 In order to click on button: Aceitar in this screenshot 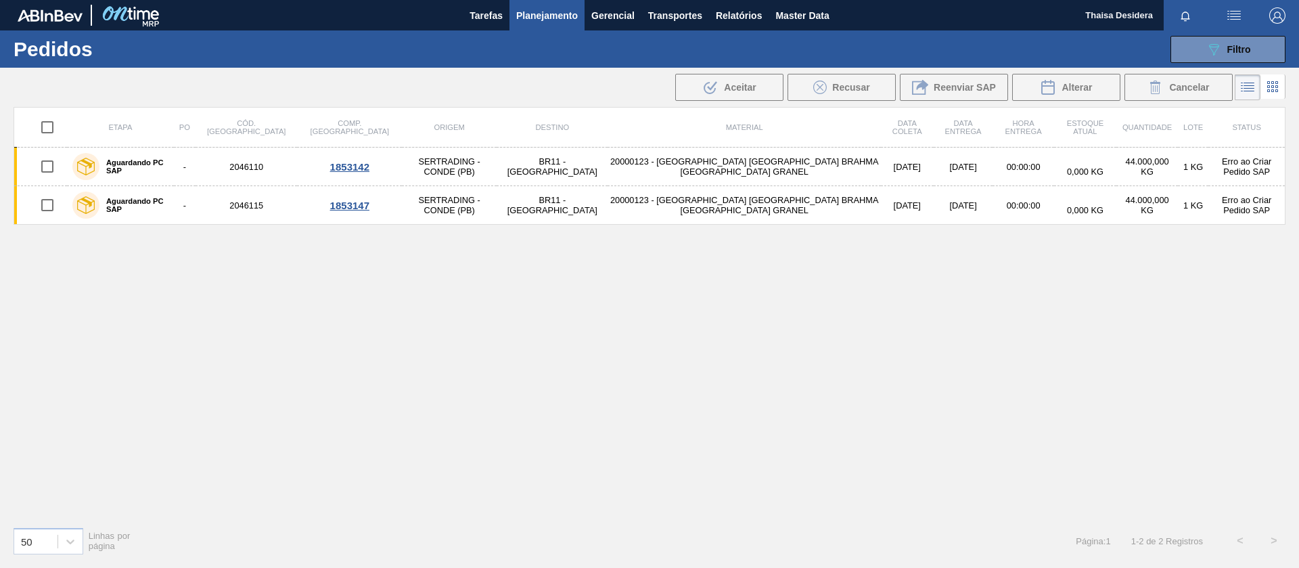, I will do `click(729, 87)`.